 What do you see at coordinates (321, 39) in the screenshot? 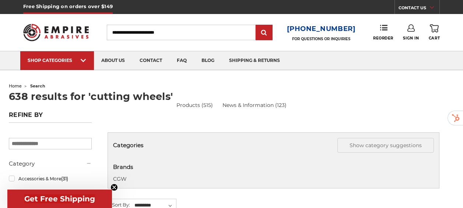
I see `p: FOR QUESTIONS OR INQUIRIES` at bounding box center [321, 39].